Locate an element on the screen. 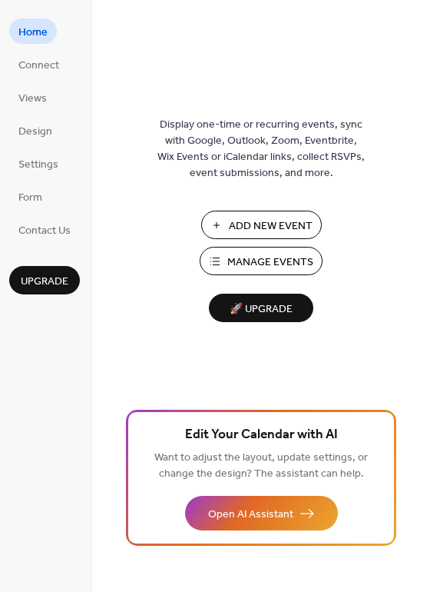 The image size is (430, 592). a: Views is located at coordinates (32, 97).